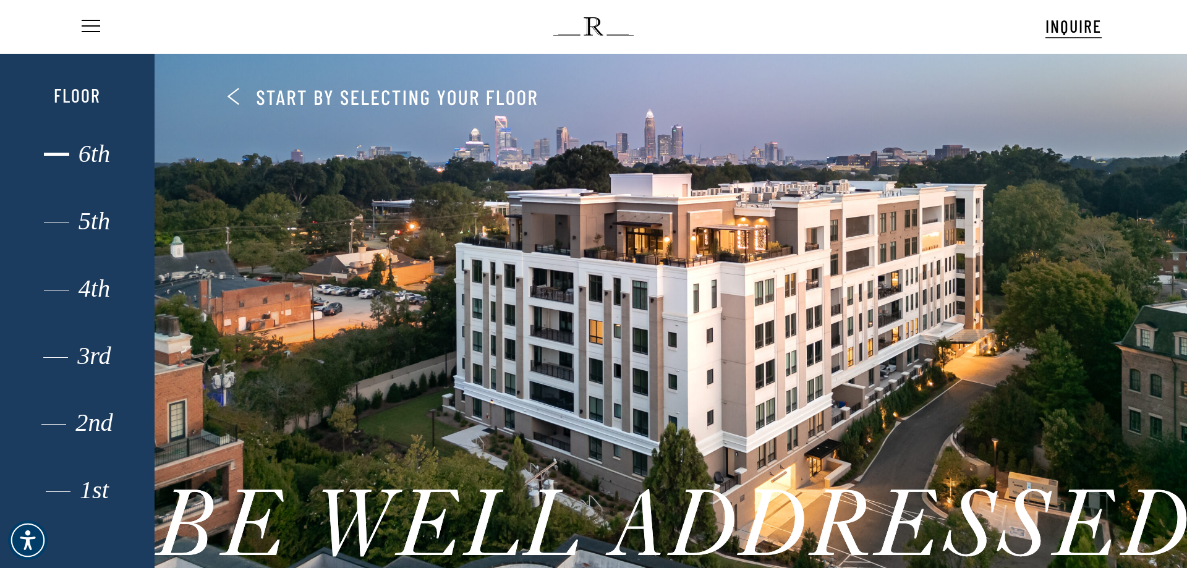  I want to click on div: Accessibility Menu, so click(28, 540).